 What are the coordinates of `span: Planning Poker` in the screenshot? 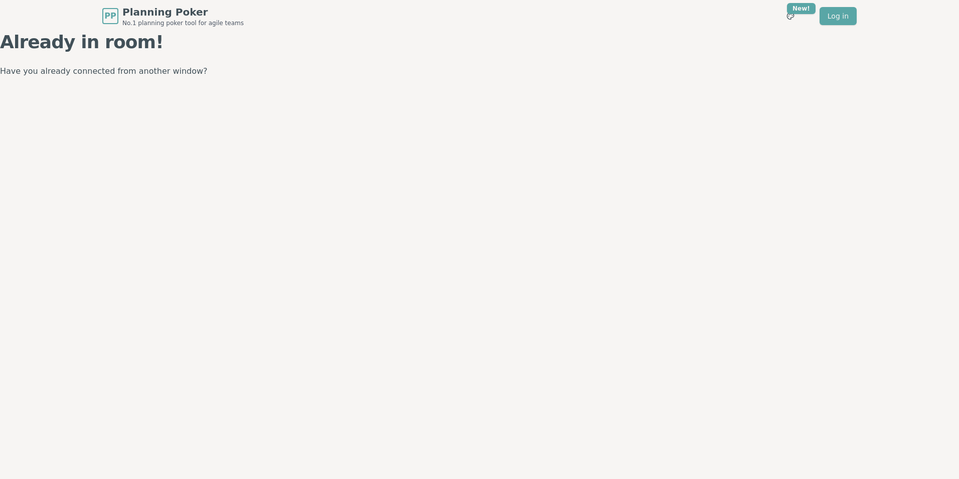 It's located at (183, 12).